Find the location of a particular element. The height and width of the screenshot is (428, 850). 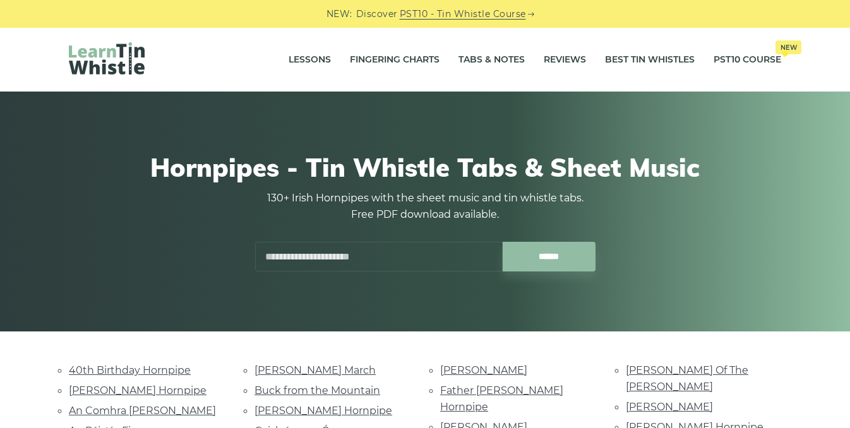

a: Reviews is located at coordinates (564, 60).